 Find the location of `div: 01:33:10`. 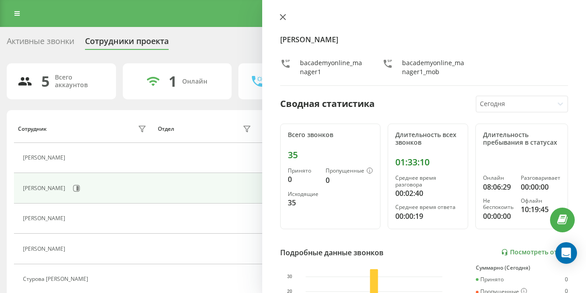

div: 01:33:10 is located at coordinates (427, 162).